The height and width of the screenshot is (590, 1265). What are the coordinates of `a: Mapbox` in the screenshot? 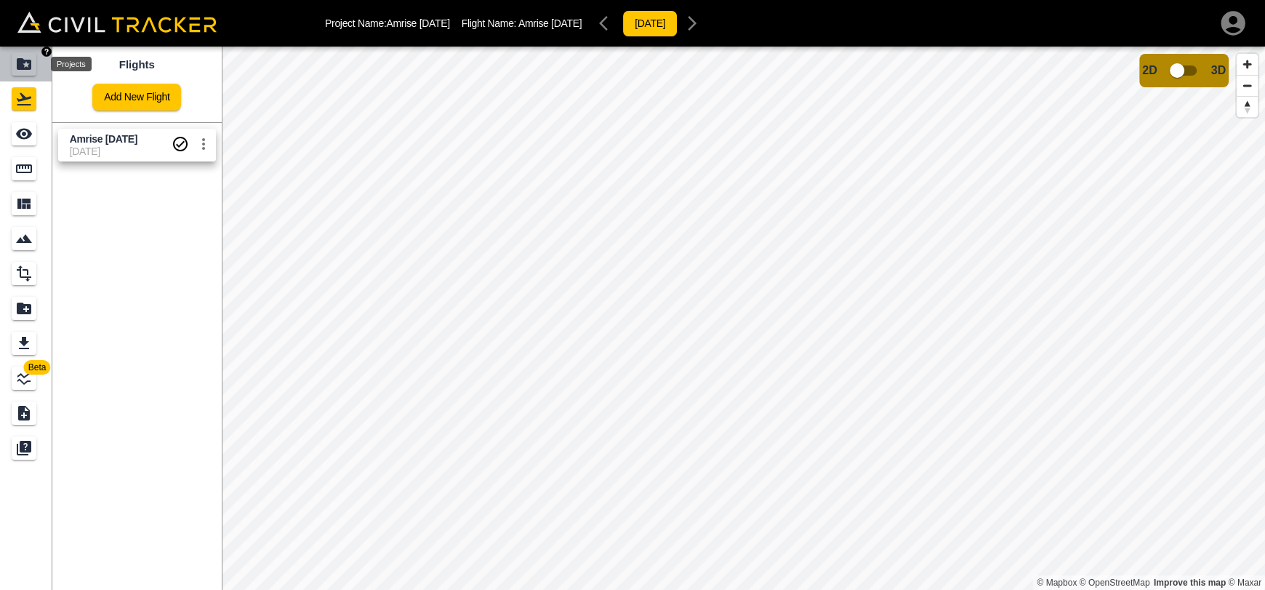 It's located at (1057, 582).